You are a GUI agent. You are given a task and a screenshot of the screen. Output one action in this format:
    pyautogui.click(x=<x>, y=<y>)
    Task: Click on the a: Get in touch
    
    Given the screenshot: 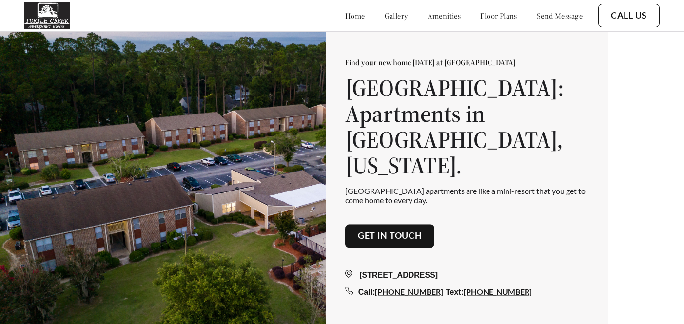 What is the action you would take?
    pyautogui.click(x=390, y=236)
    